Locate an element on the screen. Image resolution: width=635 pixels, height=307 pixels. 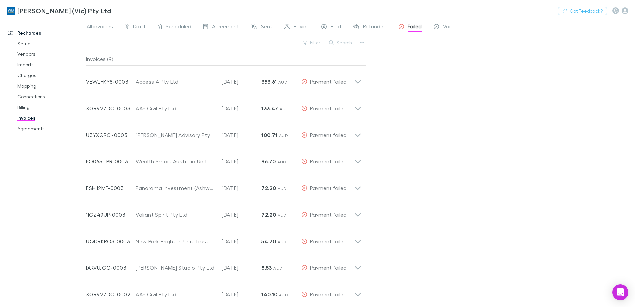
a: Billing is located at coordinates (50, 107).